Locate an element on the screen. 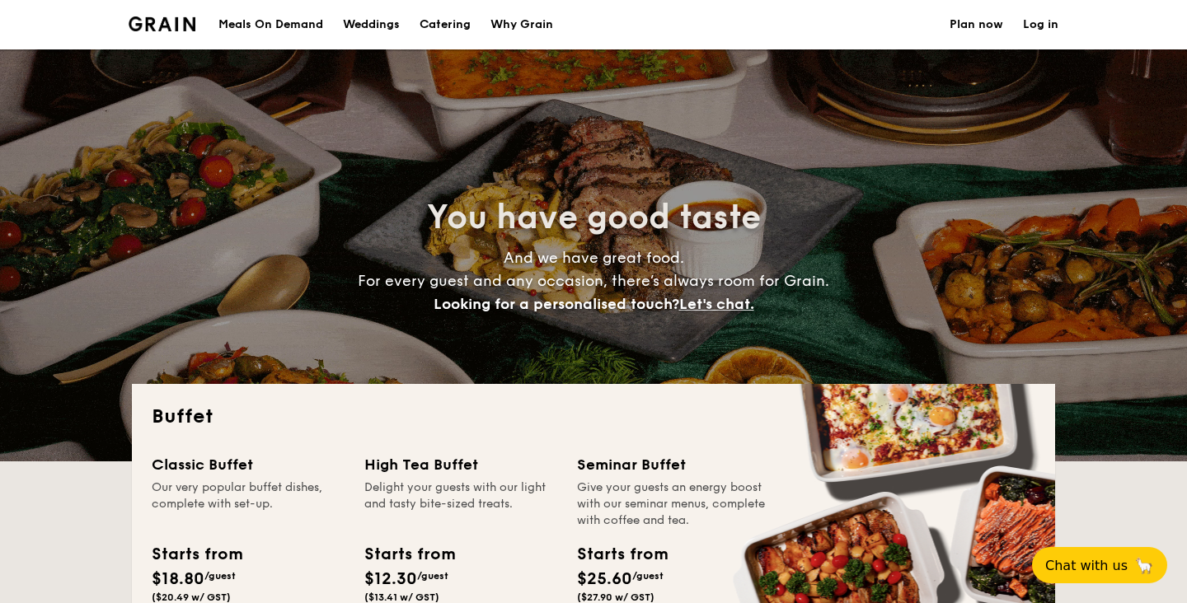  button: Chat with us🦙 is located at coordinates (1100, 565).